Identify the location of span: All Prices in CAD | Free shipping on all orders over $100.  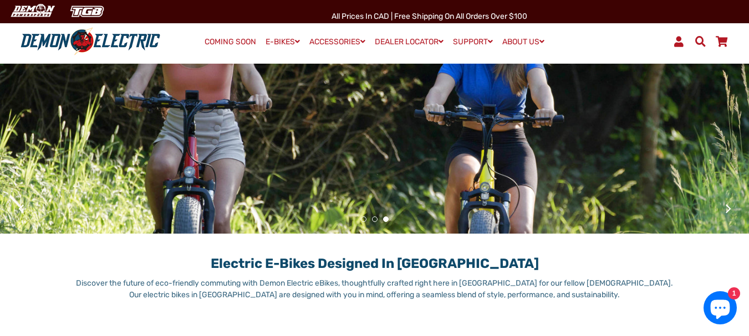
(429, 16).